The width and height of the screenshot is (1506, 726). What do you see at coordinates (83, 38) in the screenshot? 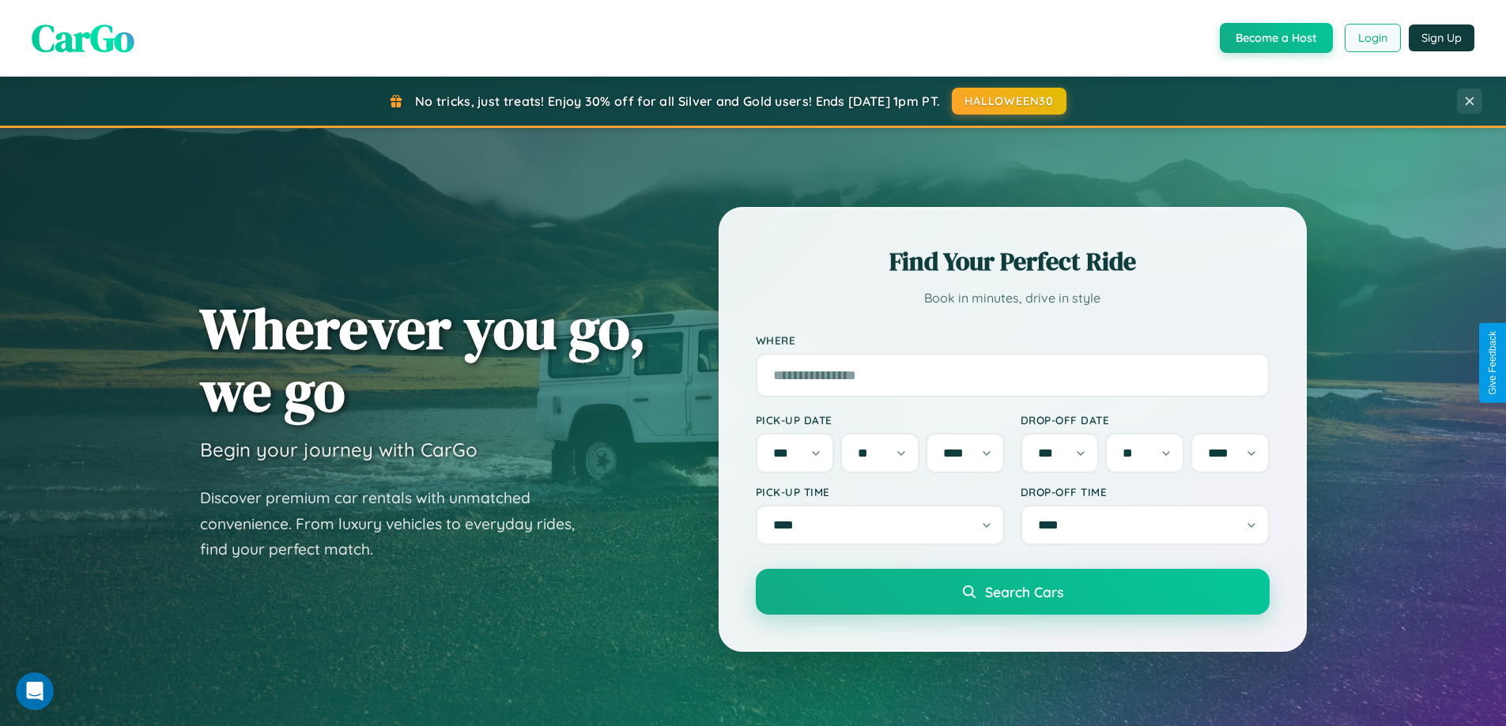
I see `span: CarGo` at bounding box center [83, 38].